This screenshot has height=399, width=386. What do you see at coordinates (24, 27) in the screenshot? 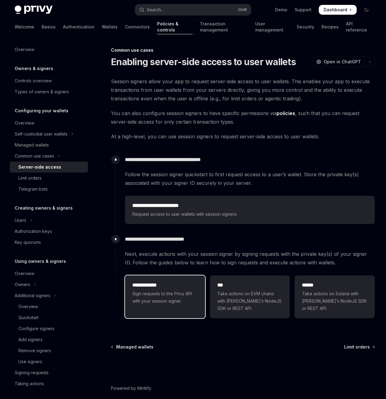
I see `a: Welcome` at bounding box center [24, 27].